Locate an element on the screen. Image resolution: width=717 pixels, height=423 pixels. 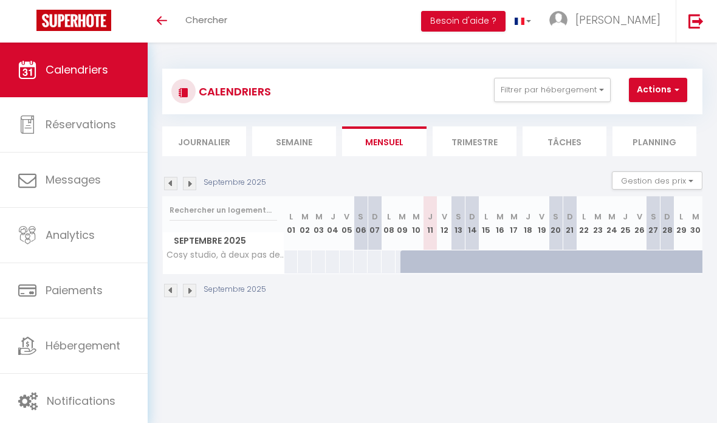
th: 22 is located at coordinates (584, 223).